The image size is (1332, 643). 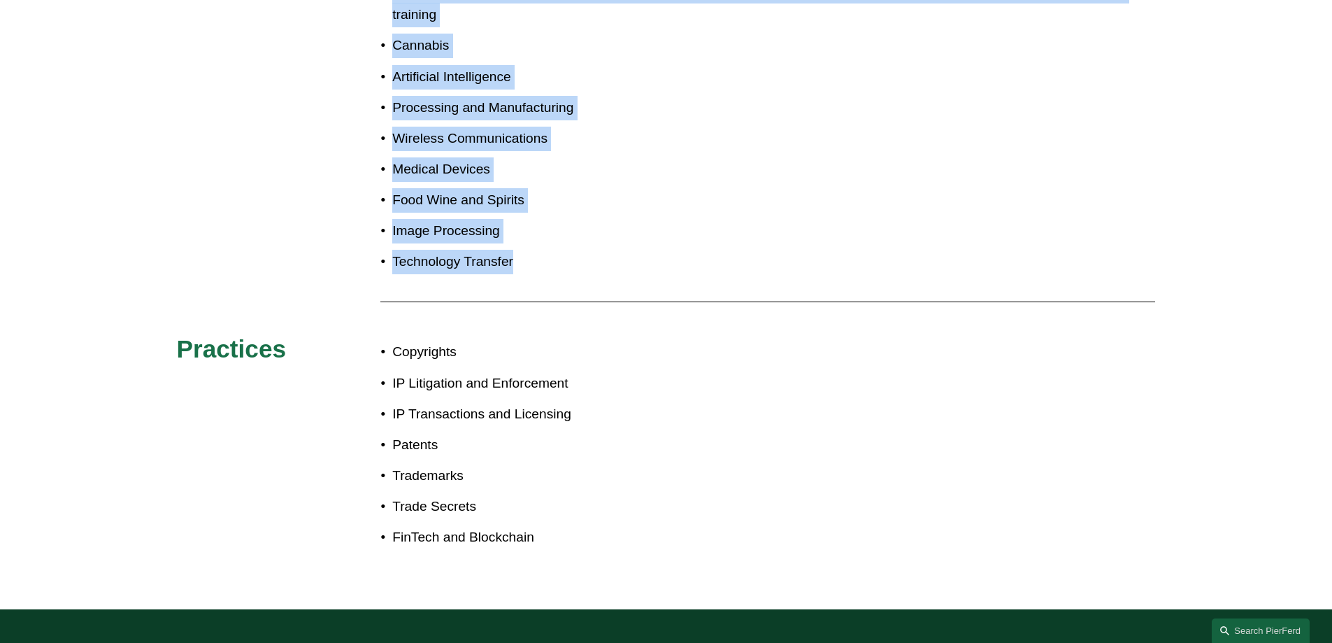 I want to click on p: Wireless Communications, so click(x=773, y=138).